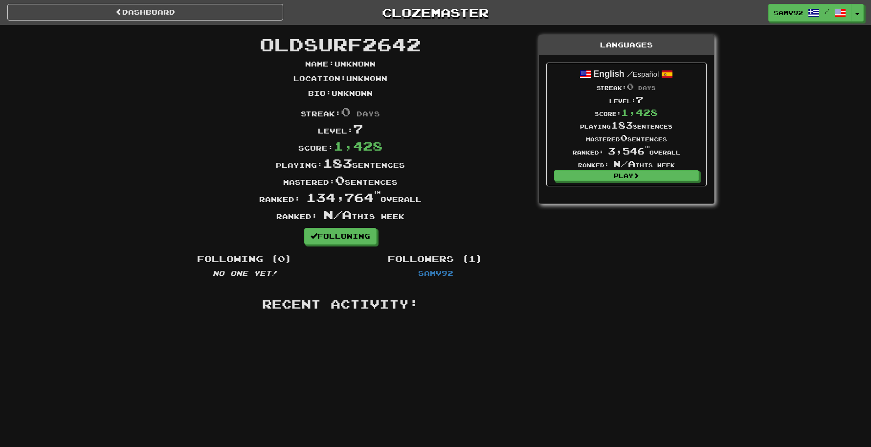 Image resolution: width=871 pixels, height=447 pixels. Describe the element at coordinates (340, 236) in the screenshot. I see `a: Following` at that location.